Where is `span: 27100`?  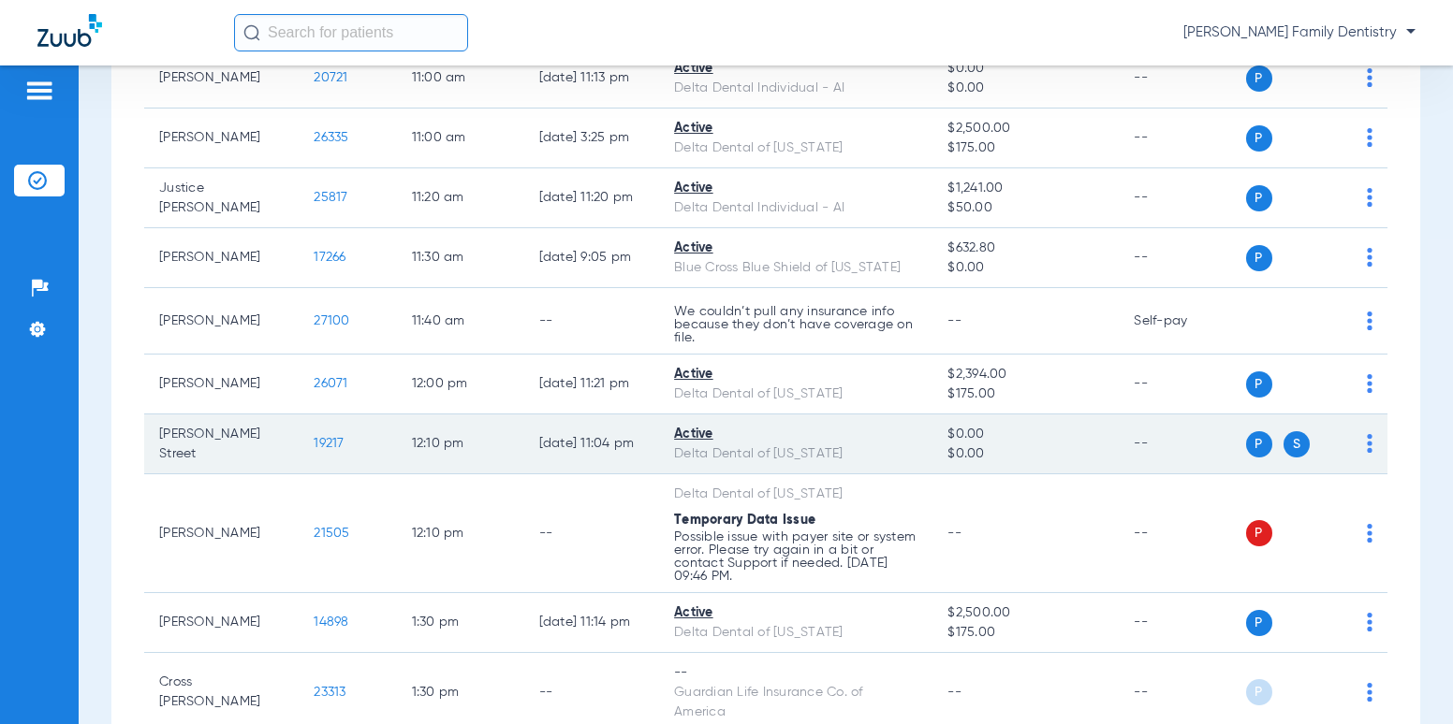 span: 27100 is located at coordinates (331, 321).